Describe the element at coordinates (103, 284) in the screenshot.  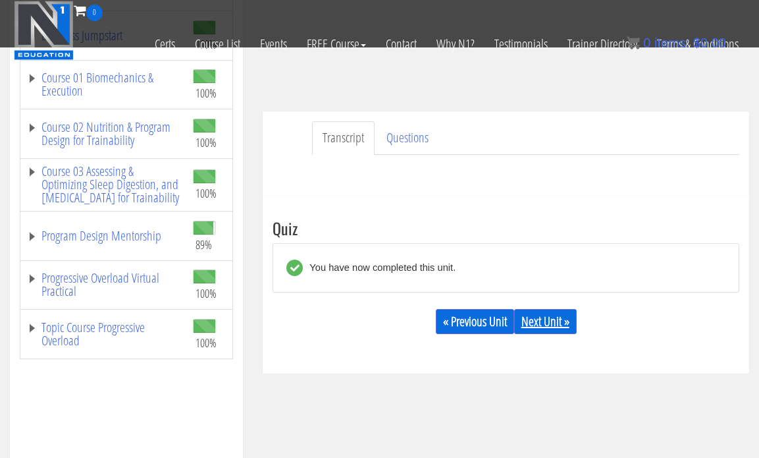
I see `a: Progressive Overload Virtual Practical` at that location.